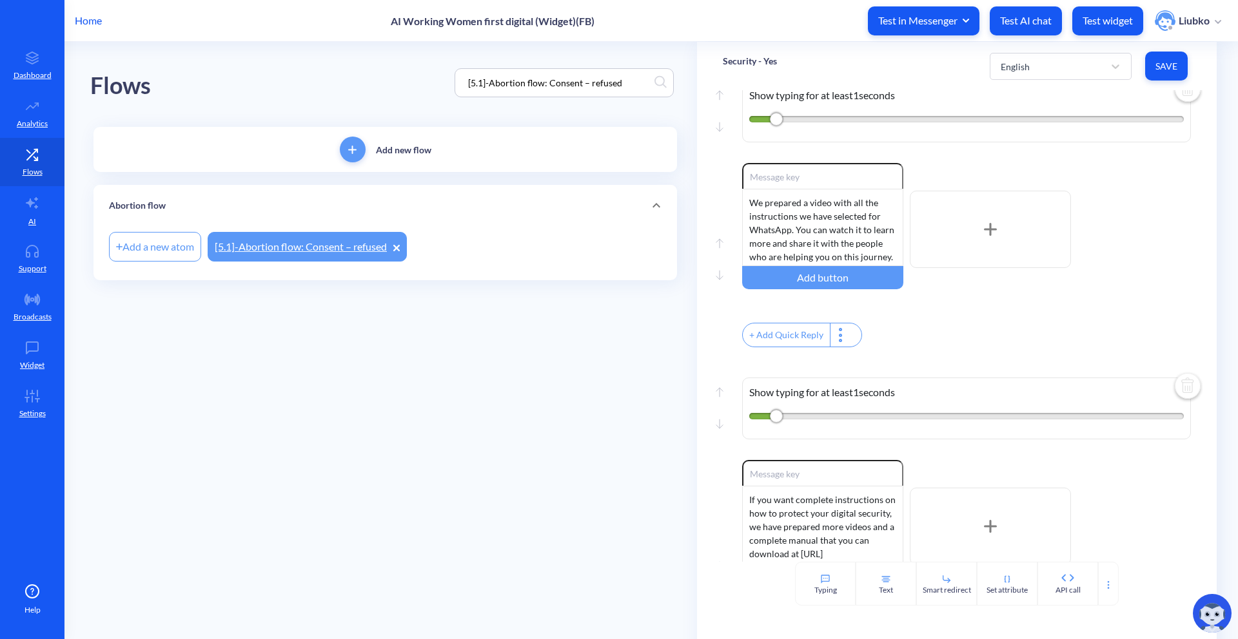 The height and width of the screenshot is (639, 1238). I want to click on p: AI, so click(32, 222).